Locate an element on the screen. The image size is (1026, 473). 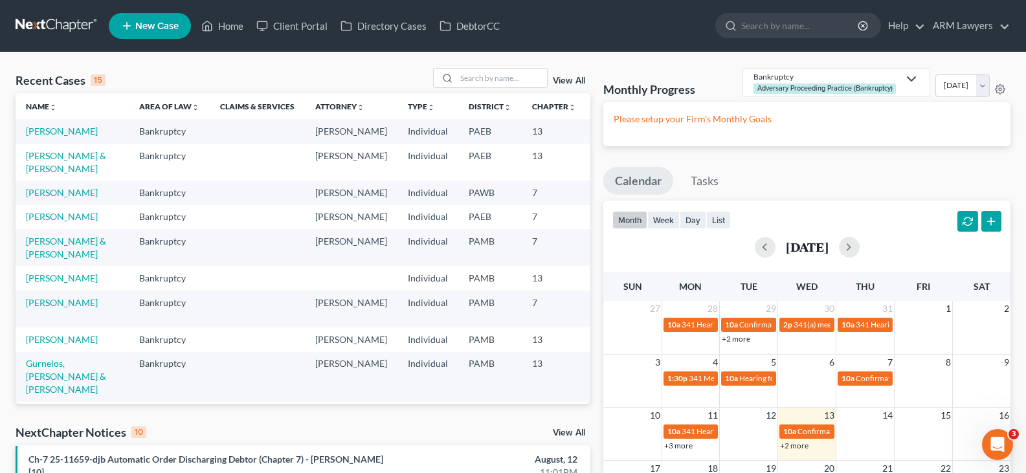
a: Client Portal is located at coordinates (292, 26).